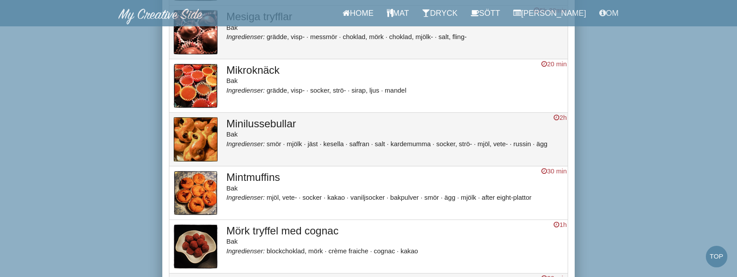 The image size is (737, 277). Describe the element at coordinates (361, 144) in the screenshot. I see `li: saffran` at that location.